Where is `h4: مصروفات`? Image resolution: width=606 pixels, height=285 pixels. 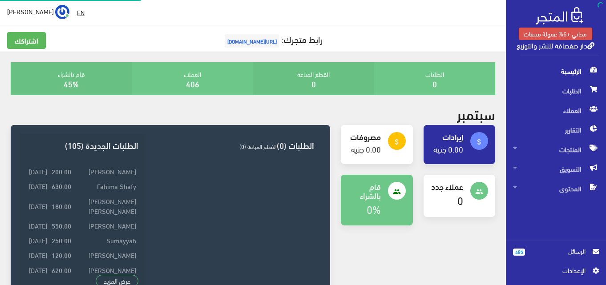
h4: مصروفات is located at coordinates (364, 137).